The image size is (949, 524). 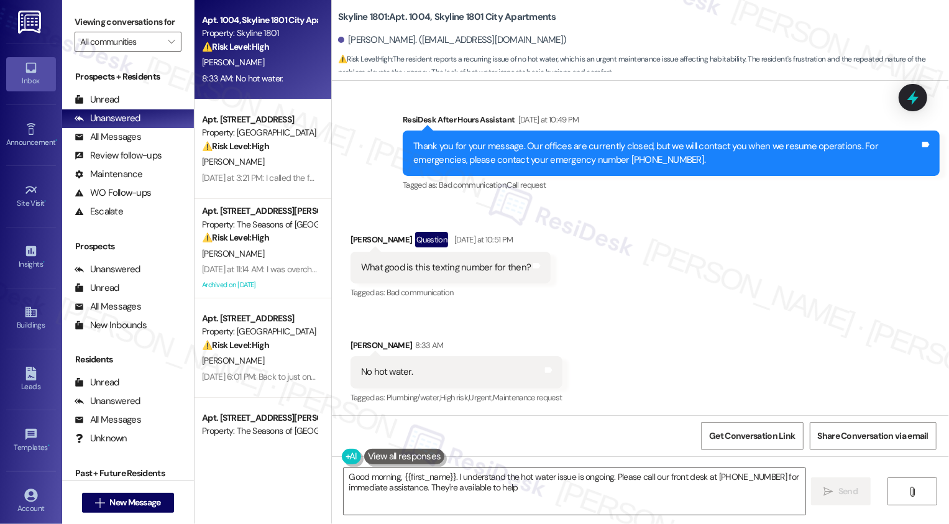 What do you see at coordinates (109, 174) in the screenshot?
I see `div: Maintenance` at bounding box center [109, 174].